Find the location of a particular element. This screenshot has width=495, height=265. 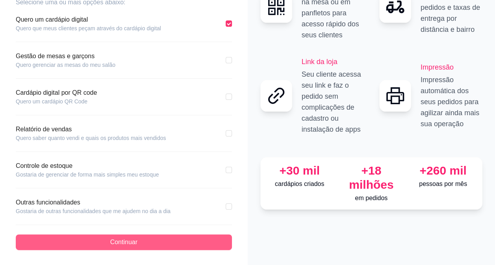

article: Quero saber quanto vendi e quais os produtos mais vendidos is located at coordinates (91, 138).